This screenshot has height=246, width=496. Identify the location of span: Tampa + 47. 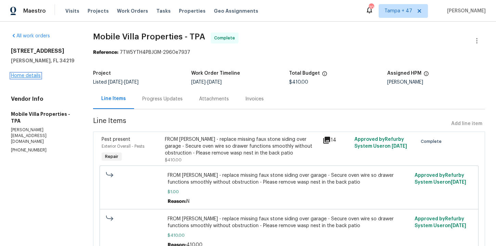
(398, 11).